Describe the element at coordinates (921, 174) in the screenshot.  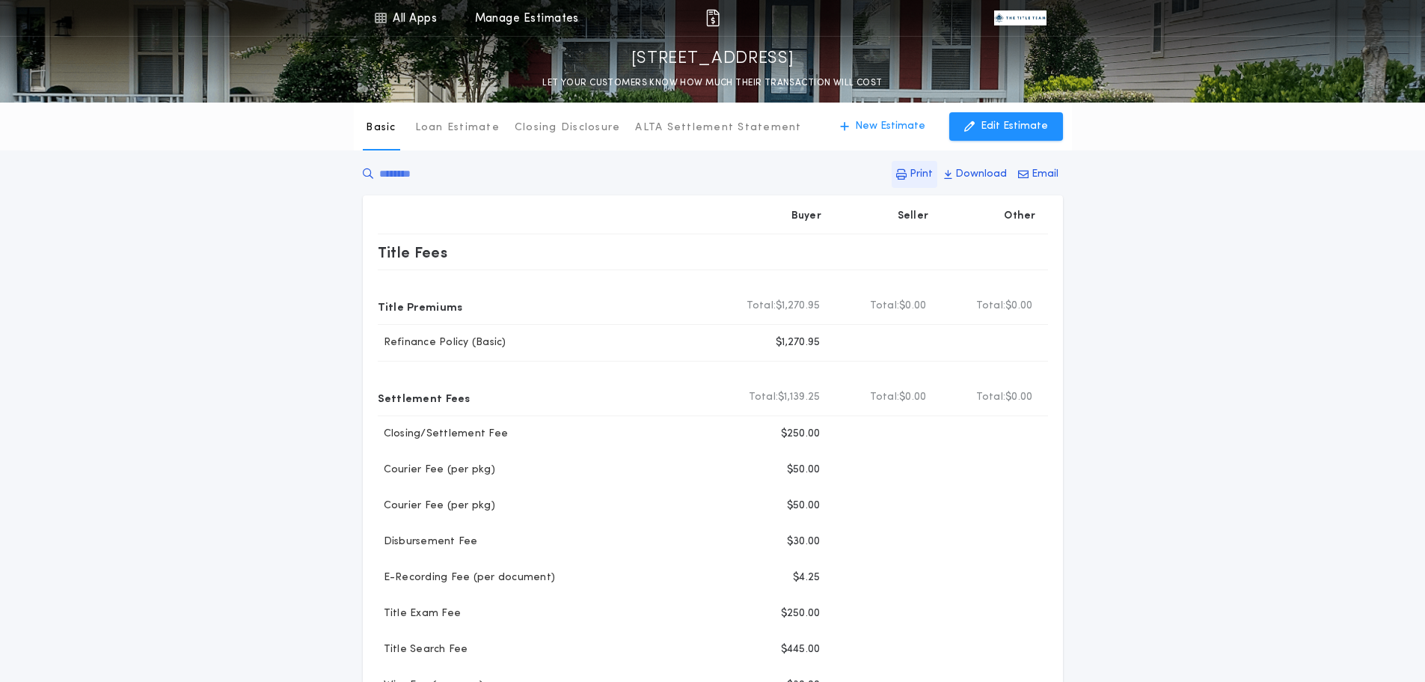
I see `p: Print` at that location.